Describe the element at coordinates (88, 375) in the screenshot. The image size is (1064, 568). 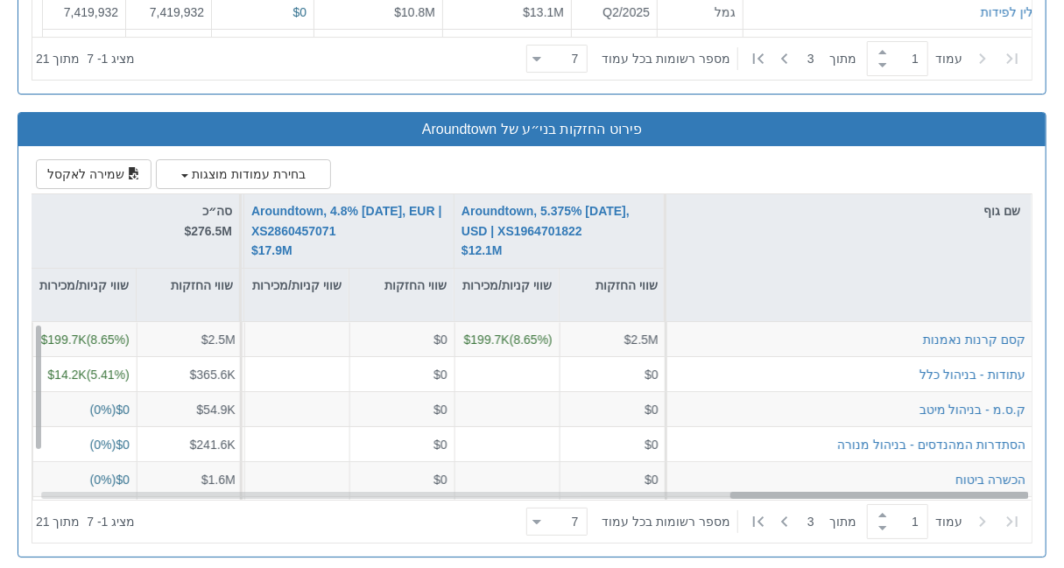
I see `span: ( 5.41 %)` at that location.